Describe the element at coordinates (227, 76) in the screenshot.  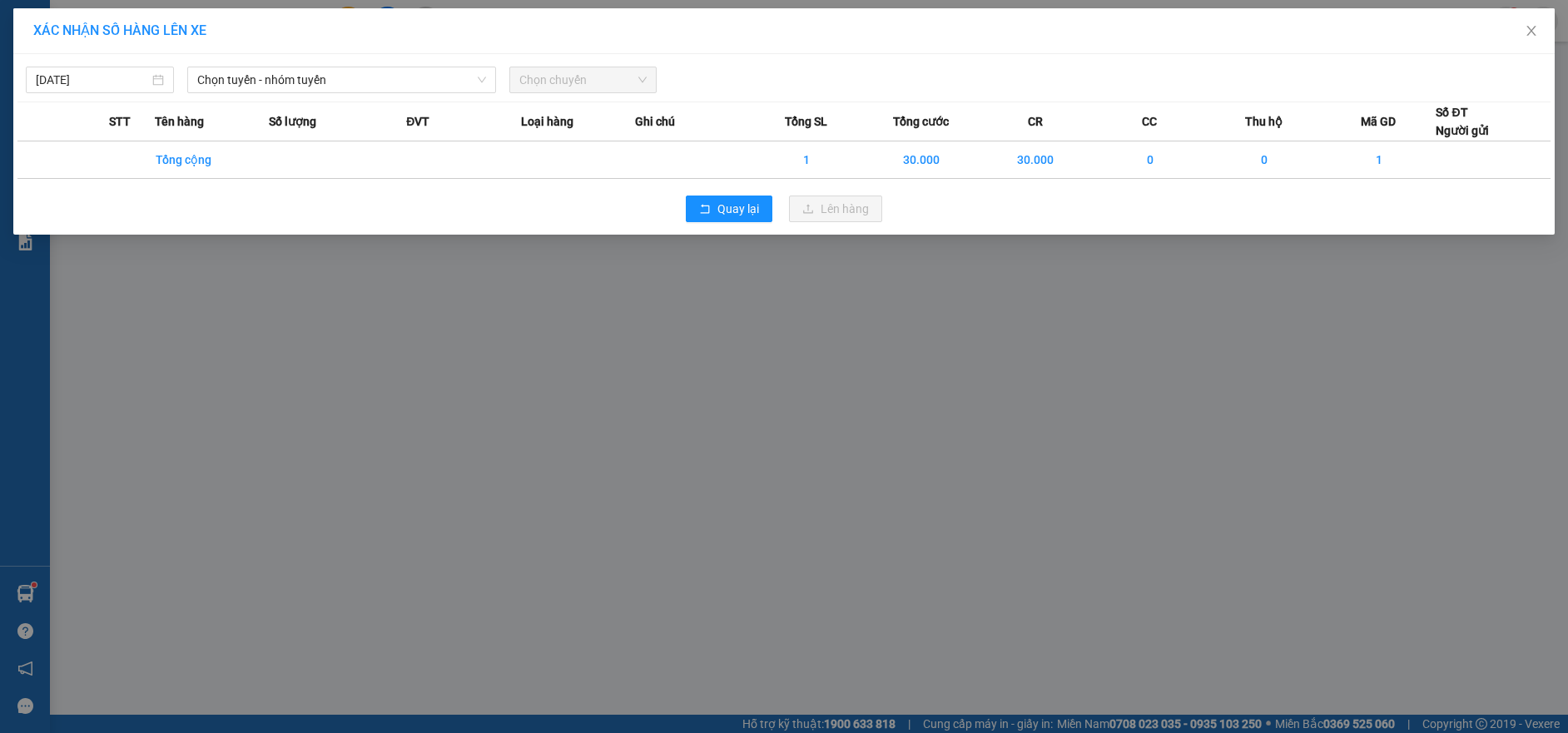
I see `strong: Hotline : 0889 23 23 23` at that location.